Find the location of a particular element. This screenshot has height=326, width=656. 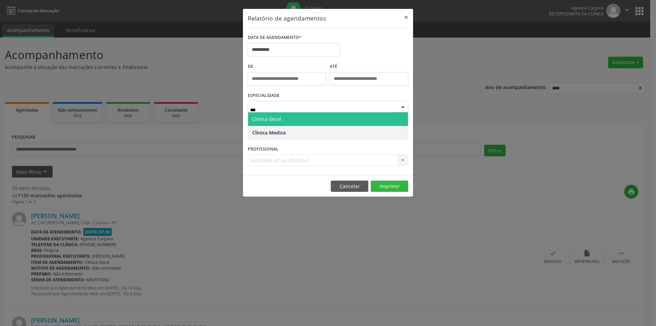

label: ATÉ is located at coordinates (369, 67).